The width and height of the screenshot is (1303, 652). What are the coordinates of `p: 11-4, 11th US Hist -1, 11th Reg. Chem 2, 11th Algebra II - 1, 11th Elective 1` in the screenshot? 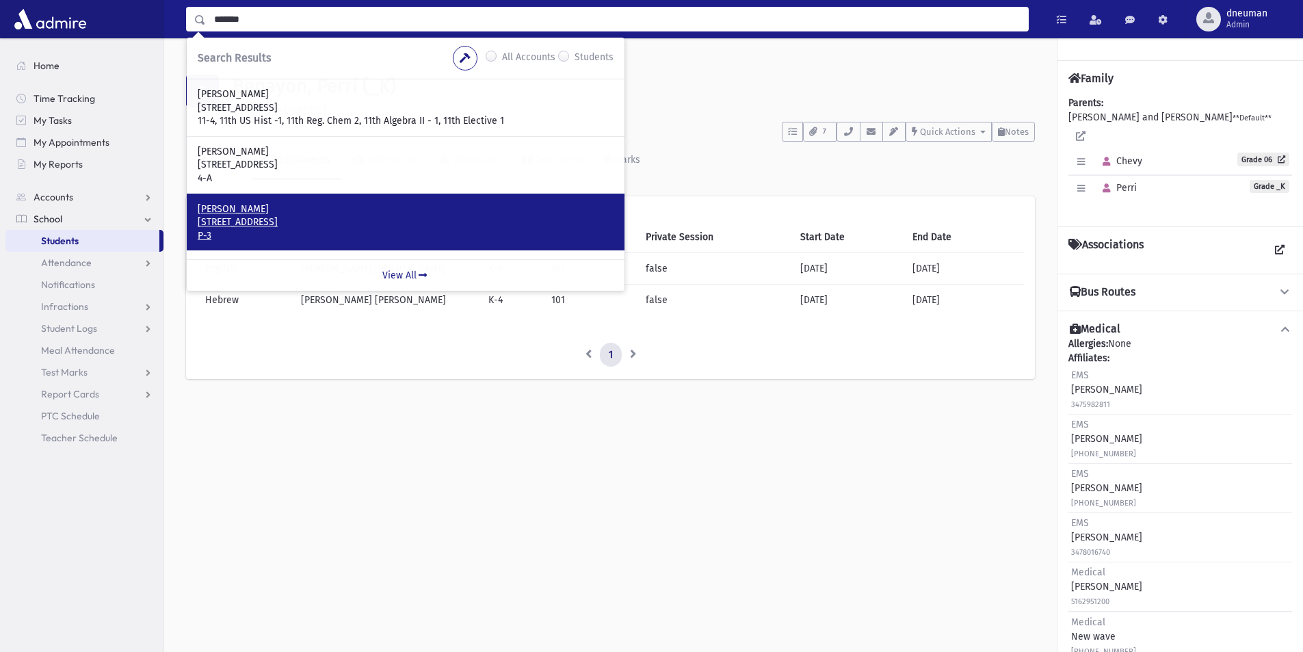 It's located at (406, 121).